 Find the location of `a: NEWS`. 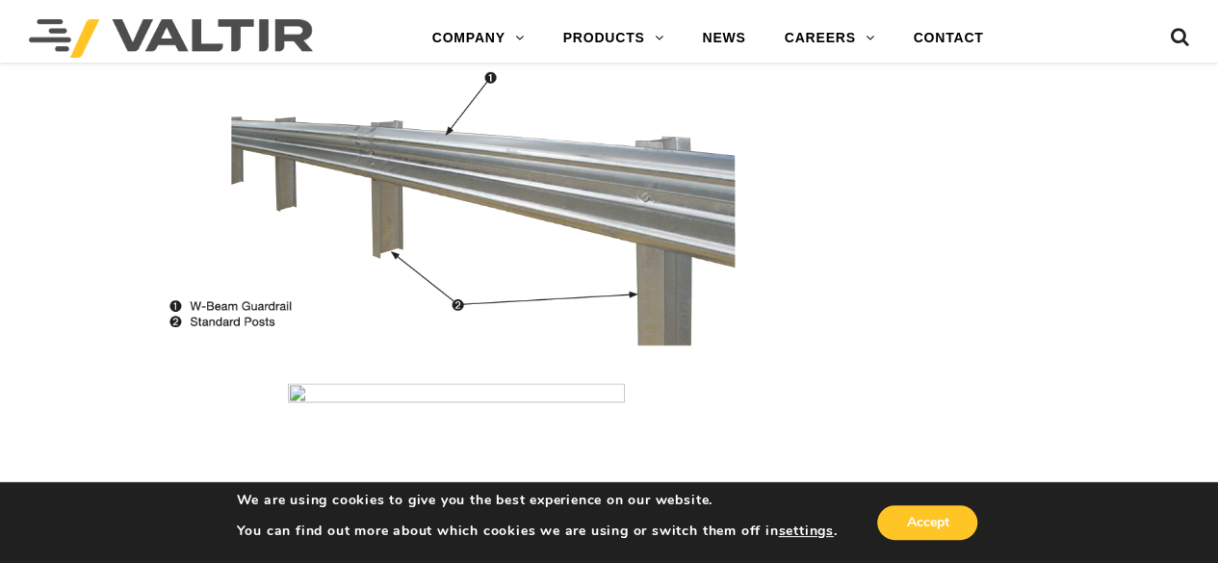

a: NEWS is located at coordinates (723, 39).